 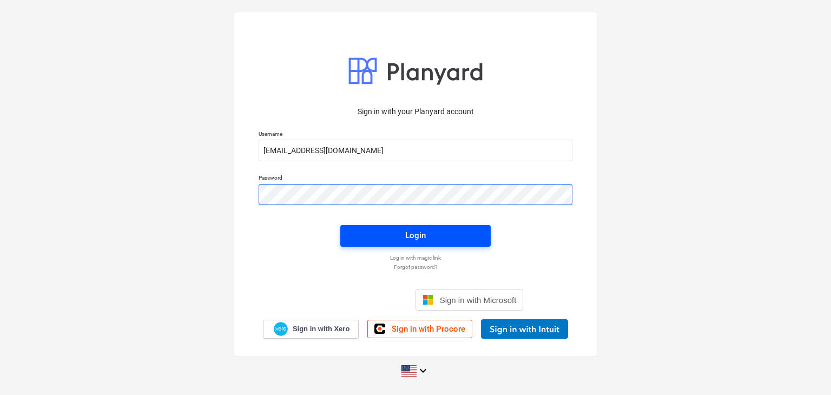 What do you see at coordinates (416, 150) in the screenshot?
I see `input: Username` at bounding box center [416, 150].